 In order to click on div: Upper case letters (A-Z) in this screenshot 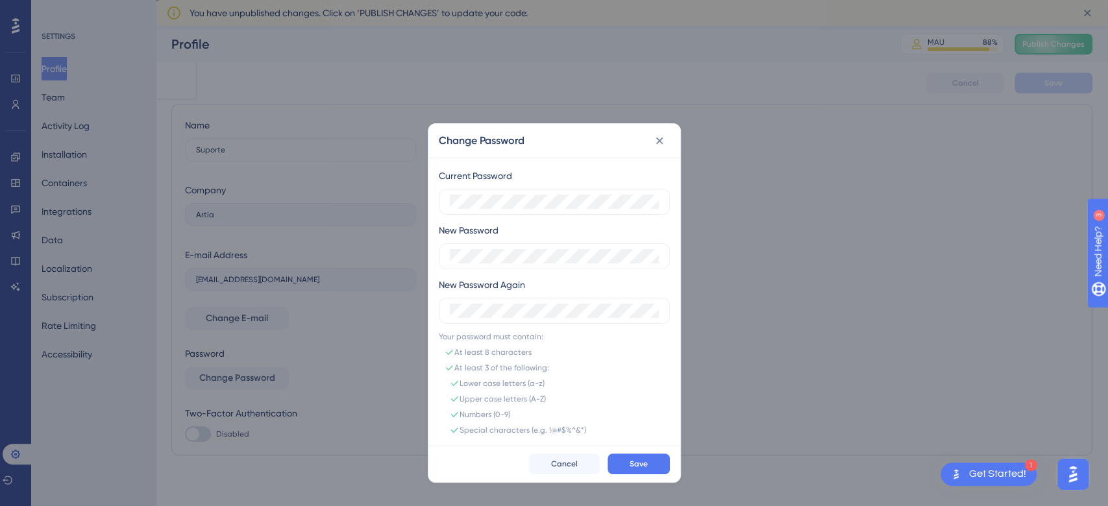, I will do `click(502, 399)`.